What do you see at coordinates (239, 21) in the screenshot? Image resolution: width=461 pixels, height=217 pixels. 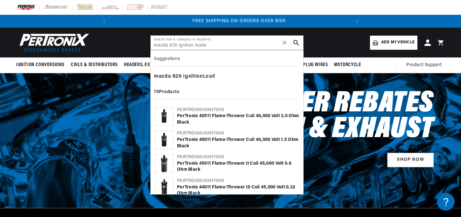 I see `div: 2 of 2` at bounding box center [239, 21].